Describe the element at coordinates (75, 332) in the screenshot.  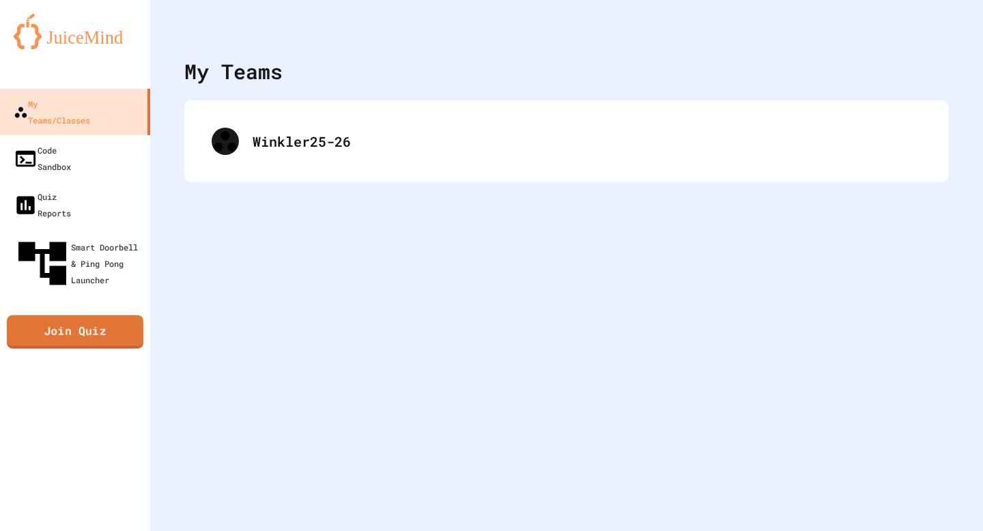
I see `a: Join Quiz` at that location.